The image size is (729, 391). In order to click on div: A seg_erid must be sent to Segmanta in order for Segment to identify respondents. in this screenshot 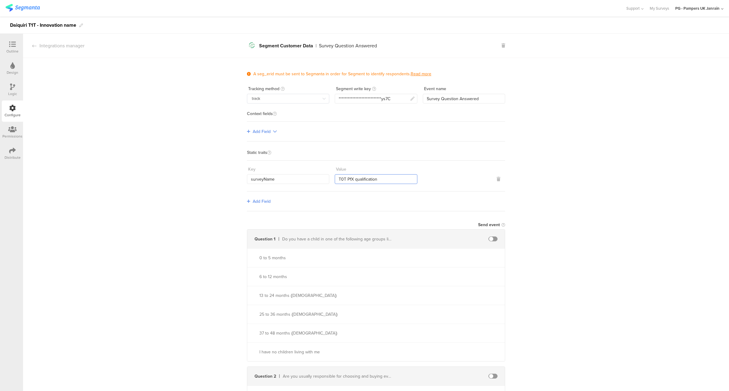, I will do `click(342, 74)`.